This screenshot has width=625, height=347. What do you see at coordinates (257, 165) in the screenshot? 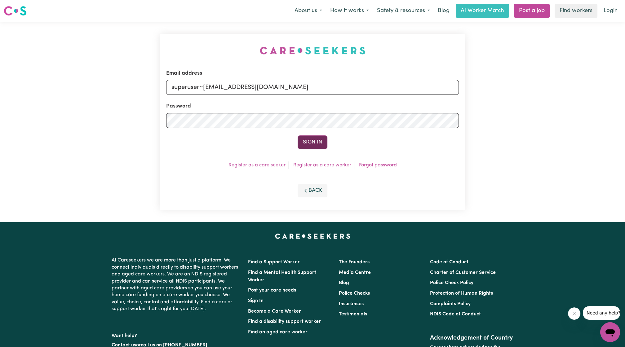
I see `a: Register as a care seeker` at bounding box center [257, 165].